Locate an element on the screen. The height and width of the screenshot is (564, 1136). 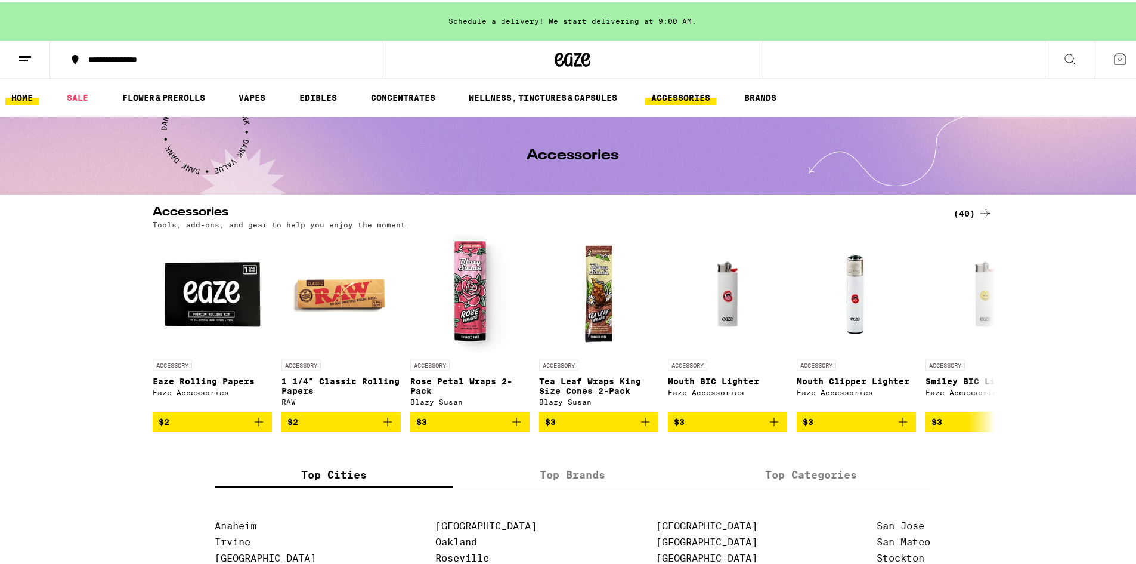
a: Roseville is located at coordinates (462, 555).